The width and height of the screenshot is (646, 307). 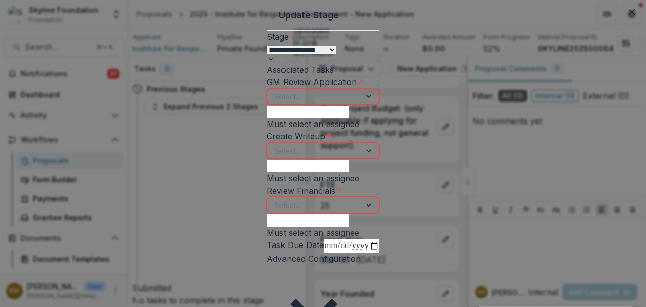 What do you see at coordinates (281, 37) in the screenshot?
I see `label: Stage` at bounding box center [281, 37].